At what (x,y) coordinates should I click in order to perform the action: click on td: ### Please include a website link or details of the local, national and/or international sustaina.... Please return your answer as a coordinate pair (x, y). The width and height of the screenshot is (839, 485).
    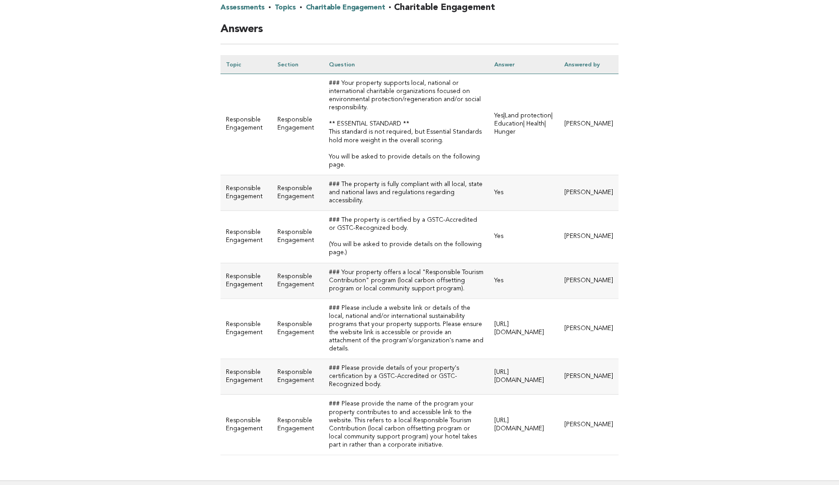
    Looking at the image, I should click on (406, 328).